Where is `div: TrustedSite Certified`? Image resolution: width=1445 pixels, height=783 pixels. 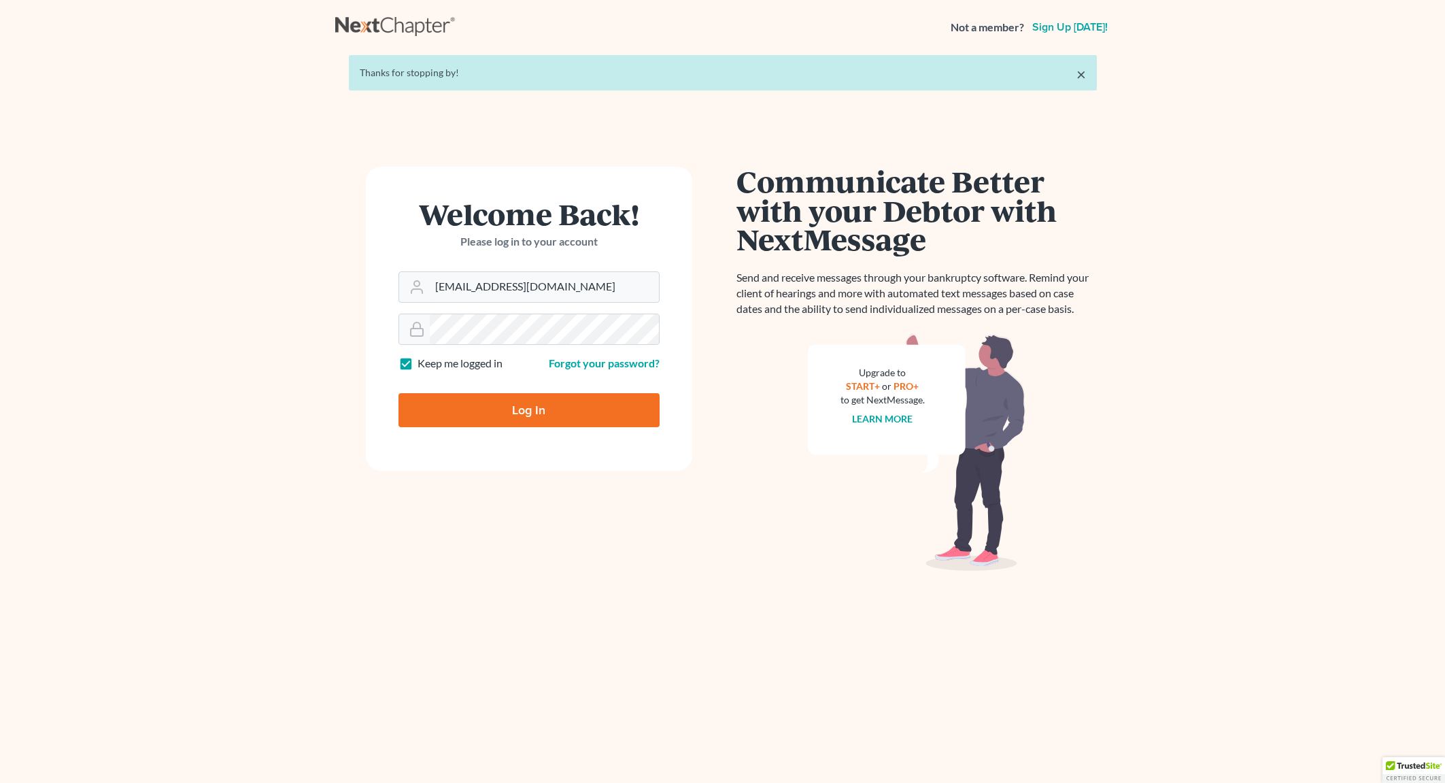
div: TrustedSite Certified is located at coordinates (1414, 770).